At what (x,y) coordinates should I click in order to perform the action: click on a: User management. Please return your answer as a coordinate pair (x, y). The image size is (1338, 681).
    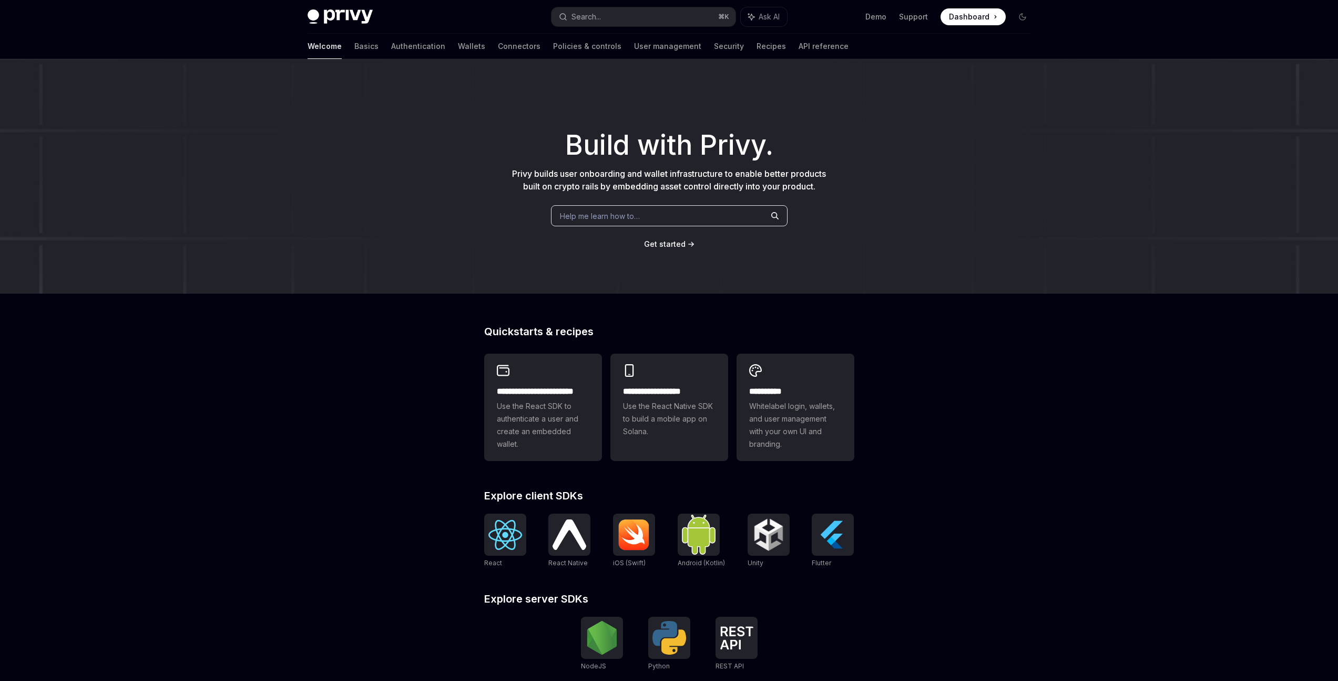
    Looking at the image, I should click on (668, 46).